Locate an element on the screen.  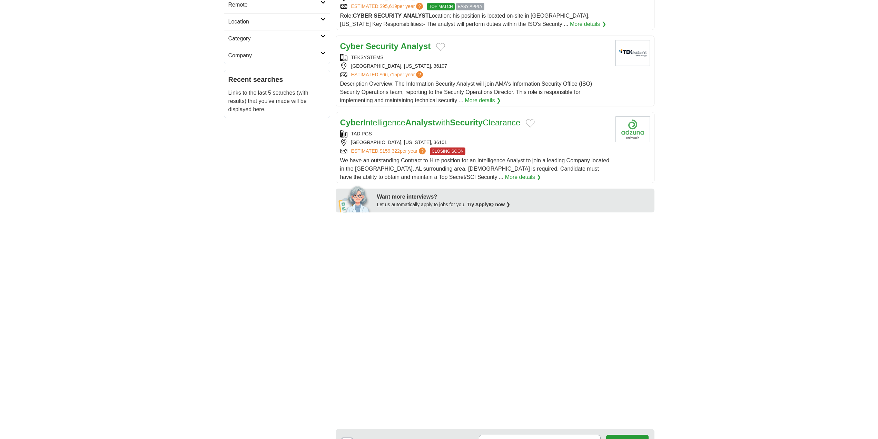
h2: Company is located at coordinates (274, 56).